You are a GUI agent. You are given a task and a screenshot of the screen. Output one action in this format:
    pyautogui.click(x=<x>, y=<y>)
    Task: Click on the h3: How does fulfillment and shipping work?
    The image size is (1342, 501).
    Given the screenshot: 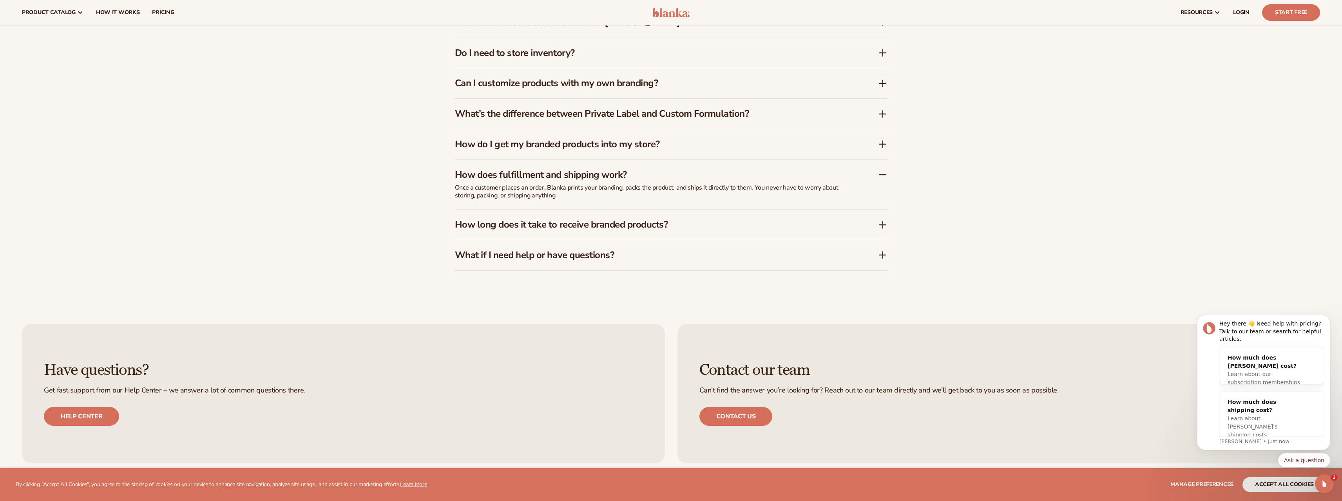 What is the action you would take?
    pyautogui.click(x=655, y=175)
    